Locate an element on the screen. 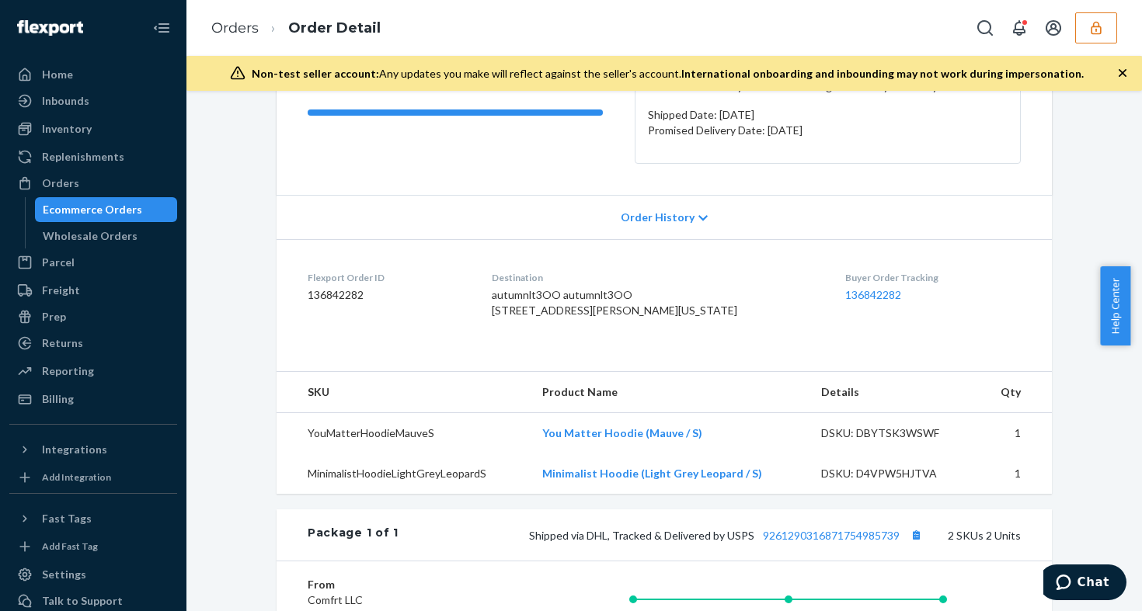 This screenshot has width=1142, height=611. div: DSKU: D4VPW5HJTVA is located at coordinates (894, 474).